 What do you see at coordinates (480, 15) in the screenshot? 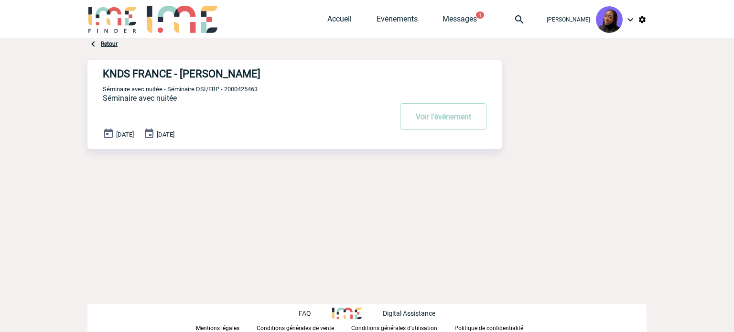
I see `button: 1` at bounding box center [480, 15].